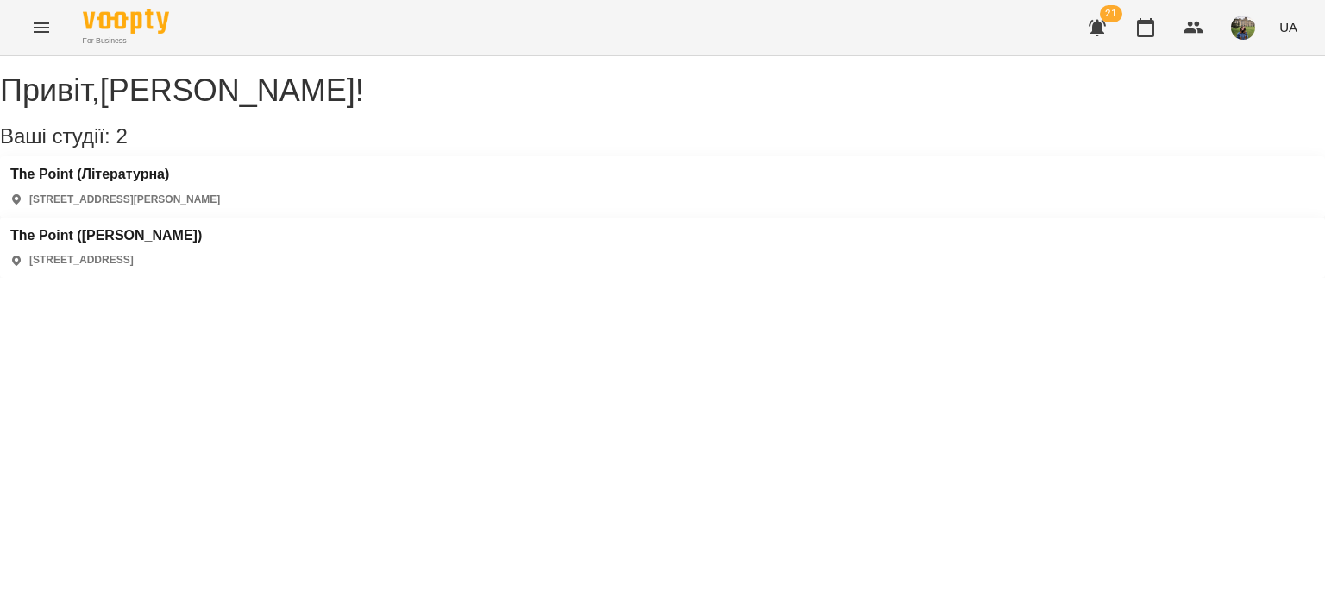 The image size is (1325, 600). I want to click on button: UA, so click(1288, 27).